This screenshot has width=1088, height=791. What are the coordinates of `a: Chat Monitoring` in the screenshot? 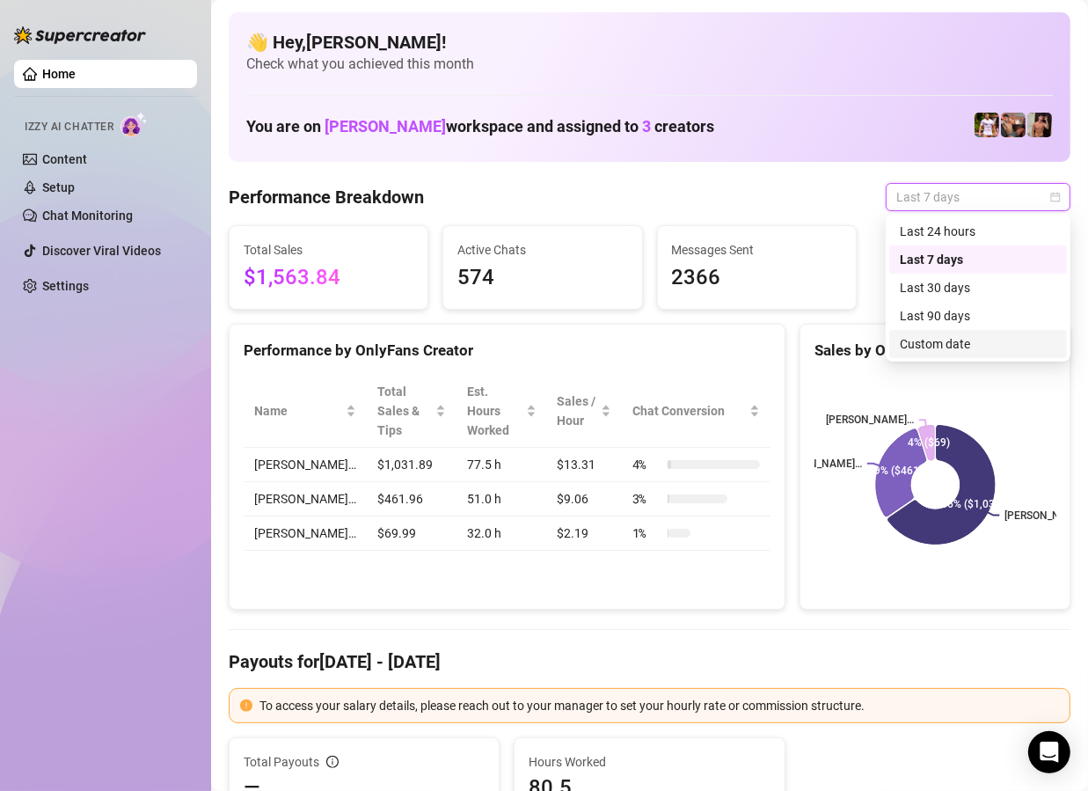 It's located at (87, 216).